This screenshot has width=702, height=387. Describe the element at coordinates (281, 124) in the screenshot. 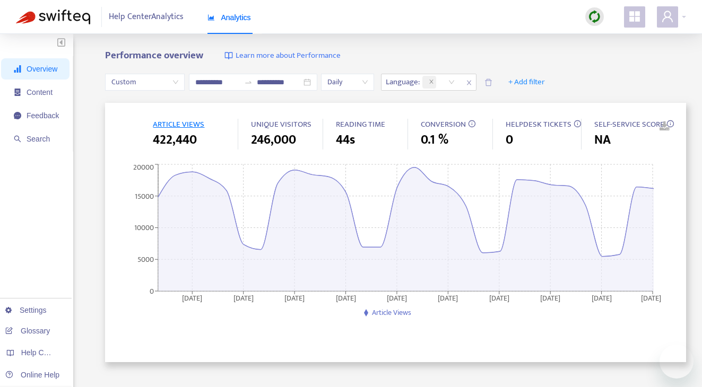

I see `span: UNIQUE VISITORS` at that location.